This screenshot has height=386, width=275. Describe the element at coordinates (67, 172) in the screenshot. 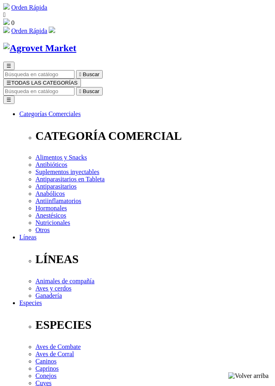

I see `span: Suplementos inyectables` at that location.